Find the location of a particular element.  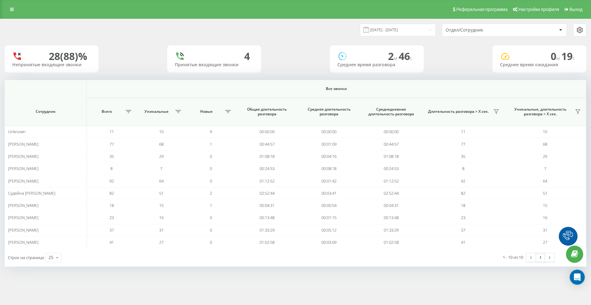

span: 29 is located at coordinates (545, 156).